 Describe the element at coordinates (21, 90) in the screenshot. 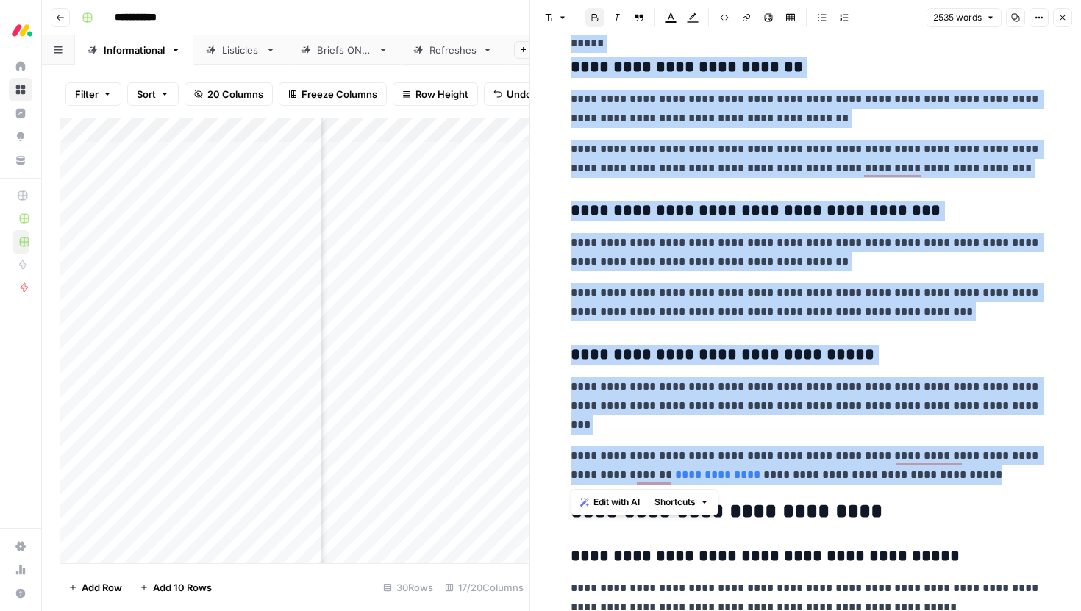

I see `a: Browse` at that location.